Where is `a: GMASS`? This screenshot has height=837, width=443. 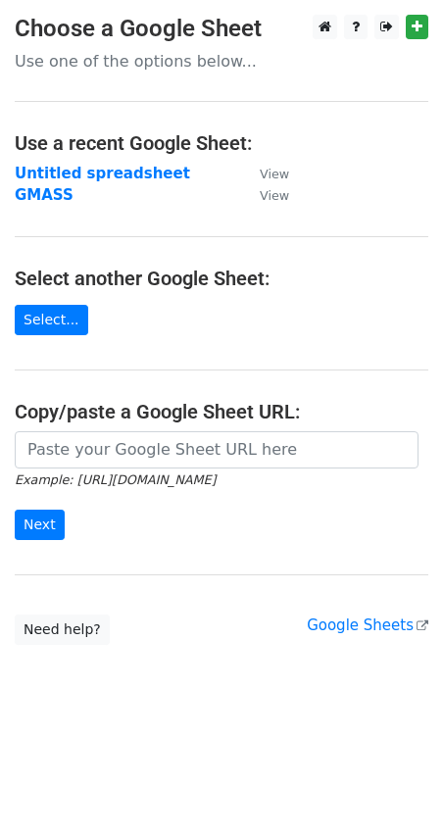
a: GMASS is located at coordinates (44, 195).